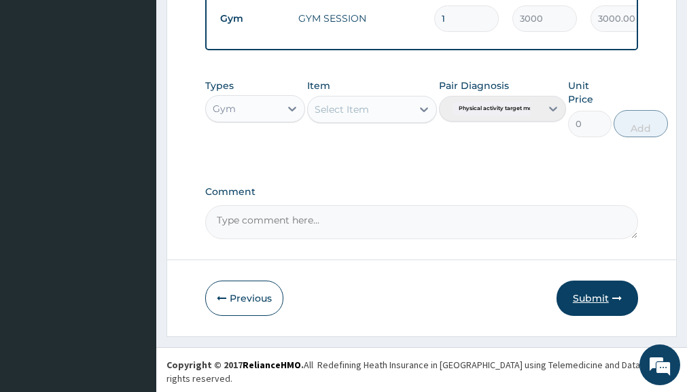 The image size is (687, 392). Describe the element at coordinates (235, 365) in the screenshot. I see `strong: Copyright © 2017 .` at that location.